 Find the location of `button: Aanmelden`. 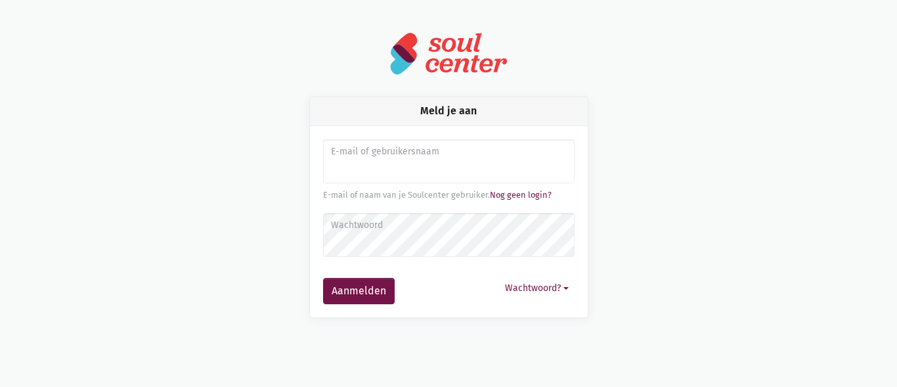

button: Aanmelden is located at coordinates (359, 291).